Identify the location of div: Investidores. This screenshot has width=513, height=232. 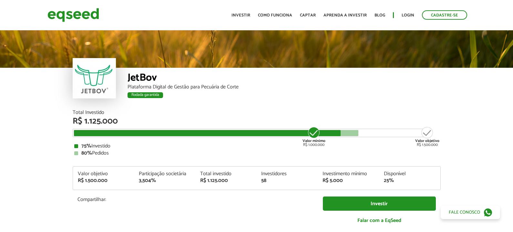
(287, 174).